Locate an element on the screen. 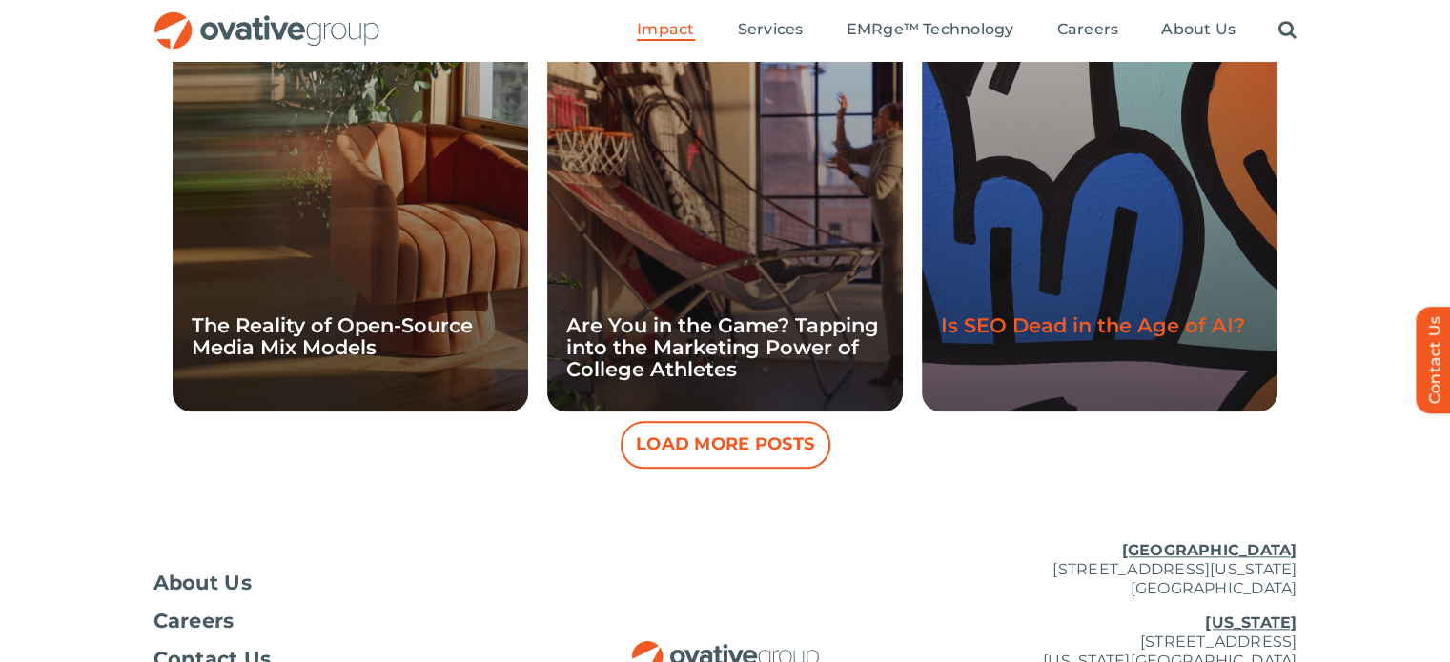  span: Impact is located at coordinates (665, 30).